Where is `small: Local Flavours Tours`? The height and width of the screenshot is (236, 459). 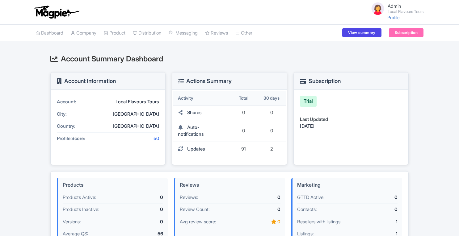
small: Local Flavours Tours is located at coordinates (405, 11).